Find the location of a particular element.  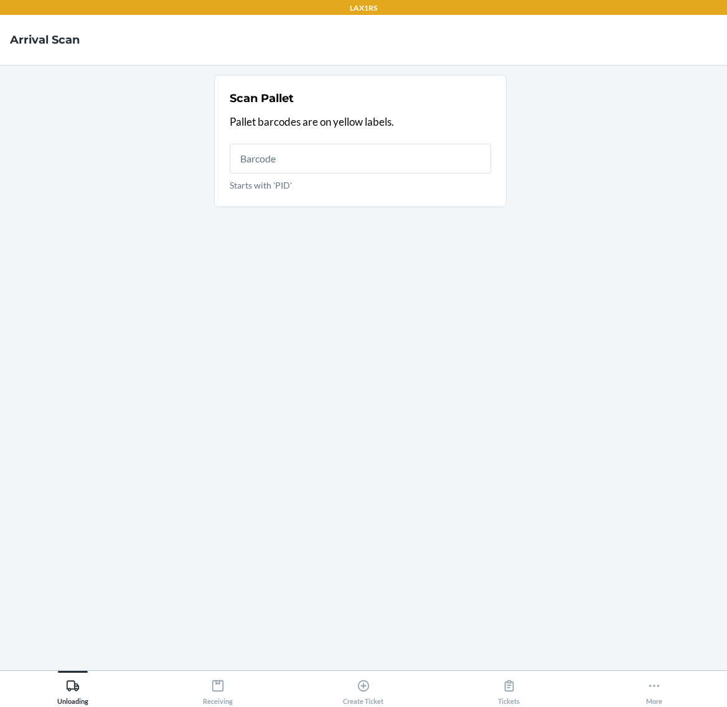

p: Starts with 'PID' is located at coordinates (360, 185).